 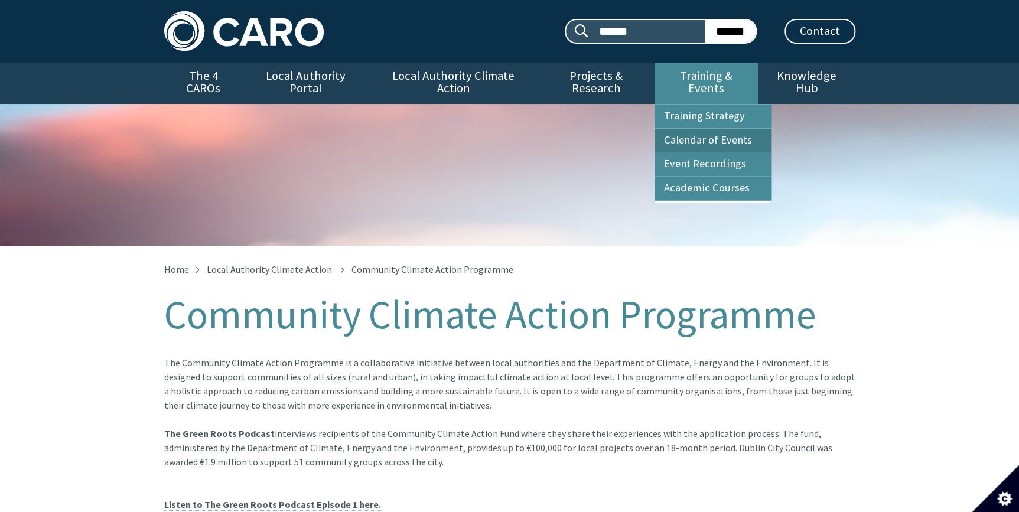 What do you see at coordinates (596, 83) in the screenshot?
I see `a: Projects & Research` at bounding box center [596, 83].